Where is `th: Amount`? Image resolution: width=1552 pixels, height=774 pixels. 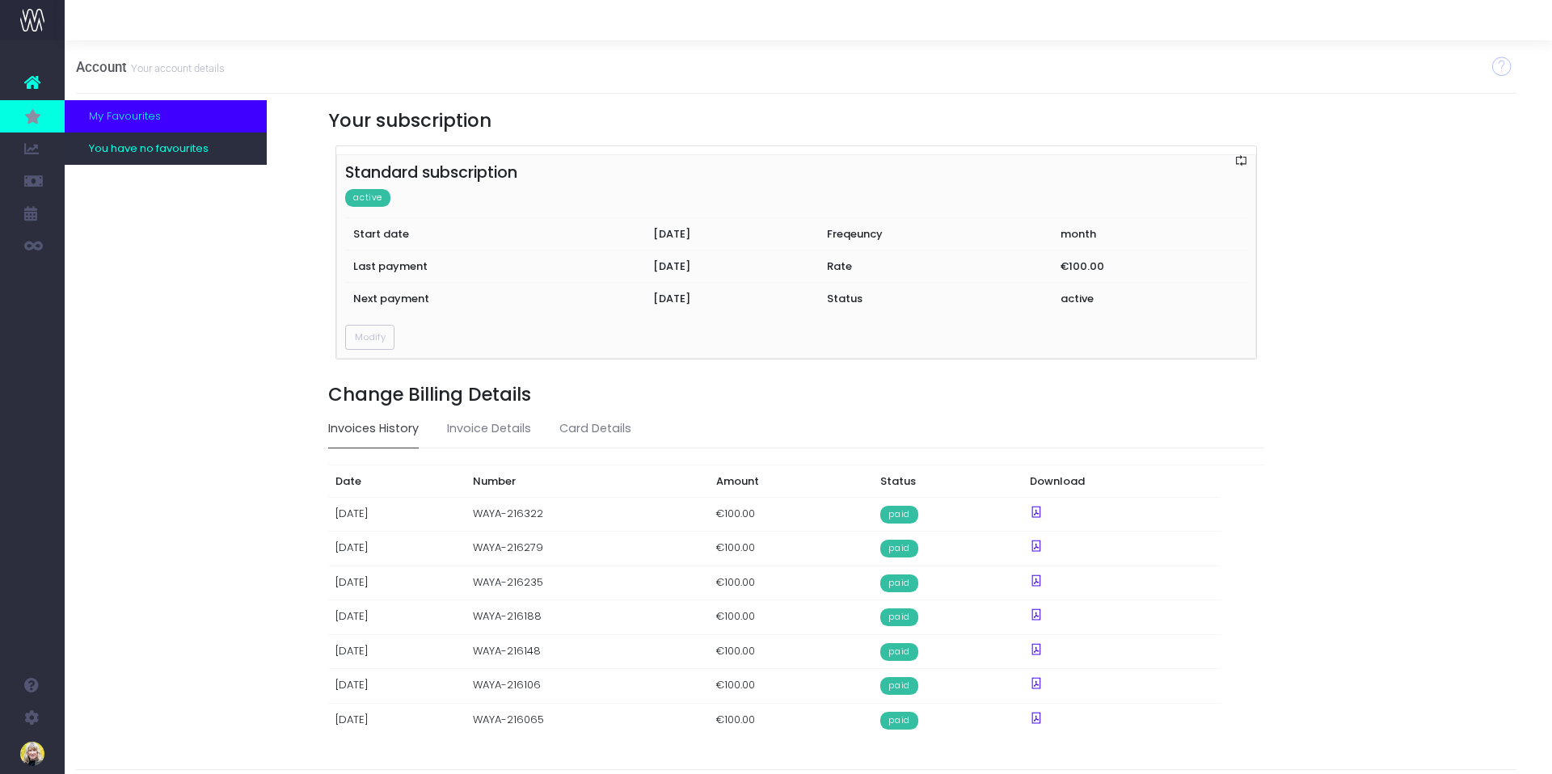
th: Amount is located at coordinates (791, 481).